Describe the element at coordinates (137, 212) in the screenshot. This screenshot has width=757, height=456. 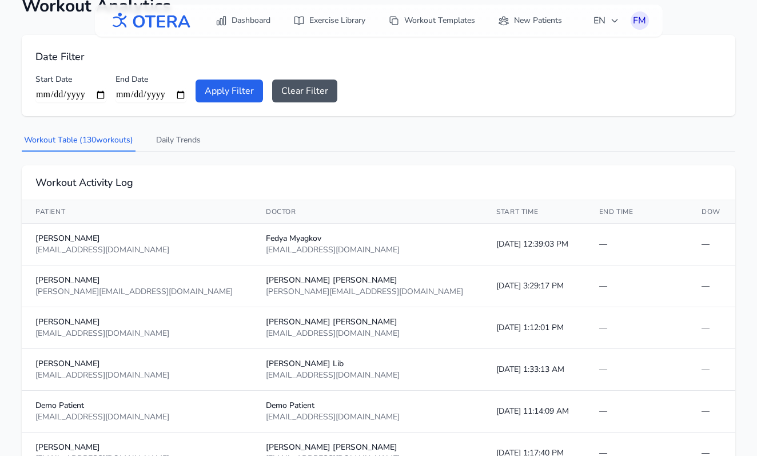
I see `th: Patient` at that location.